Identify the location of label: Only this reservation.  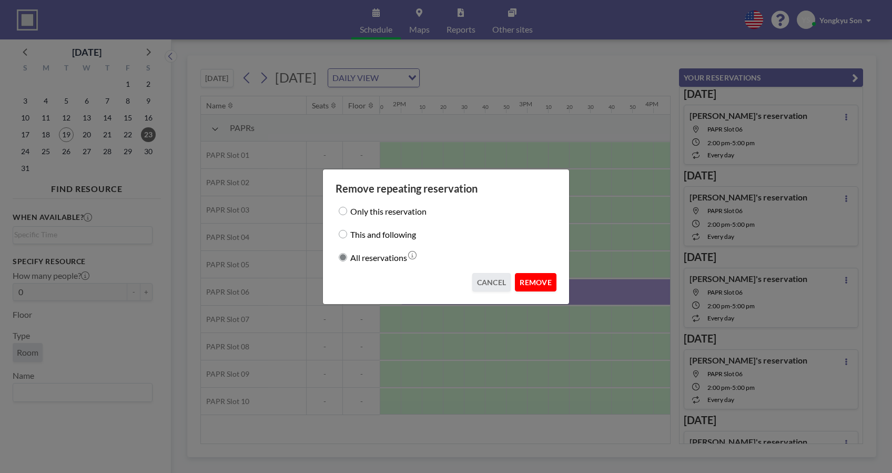
(388, 211).